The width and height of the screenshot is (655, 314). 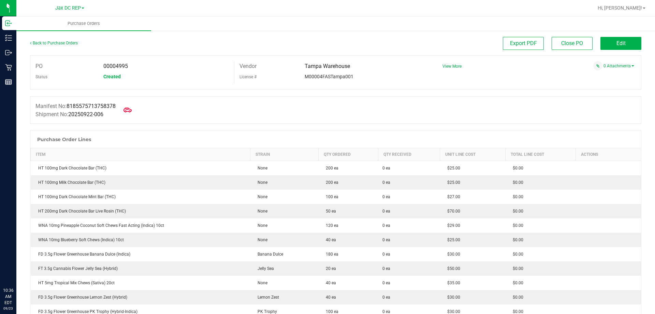 What do you see at coordinates (473, 154) in the screenshot?
I see `th: Unit Line Cost` at bounding box center [473, 154].